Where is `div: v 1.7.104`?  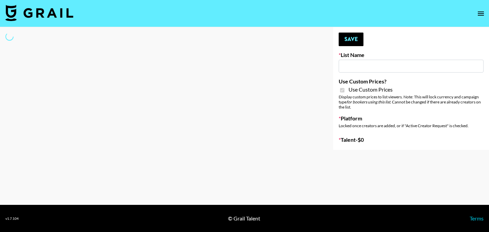 div: v 1.7.104 is located at coordinates (12, 219).